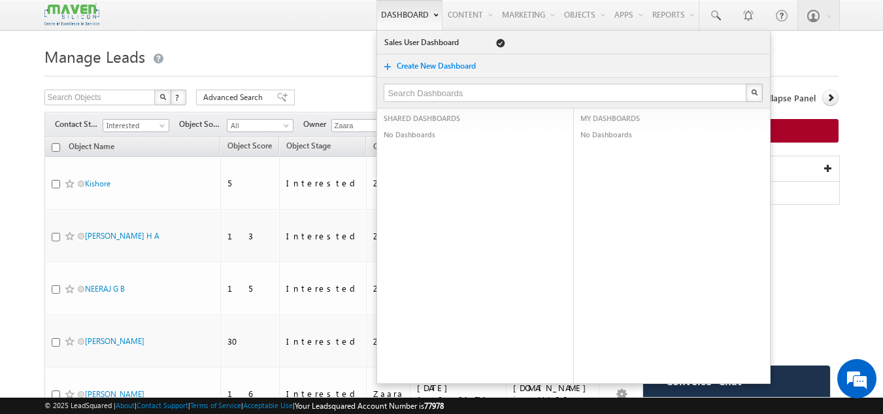 Image resolution: width=883 pixels, height=414 pixels. I want to click on span: Advanced Search, so click(235, 97).